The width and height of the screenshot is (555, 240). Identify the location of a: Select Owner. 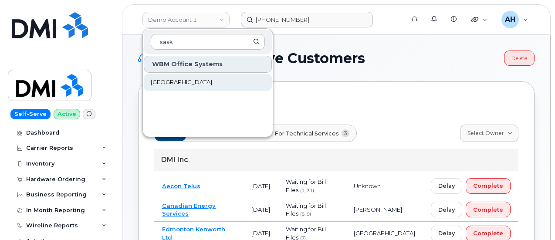
(489, 133).